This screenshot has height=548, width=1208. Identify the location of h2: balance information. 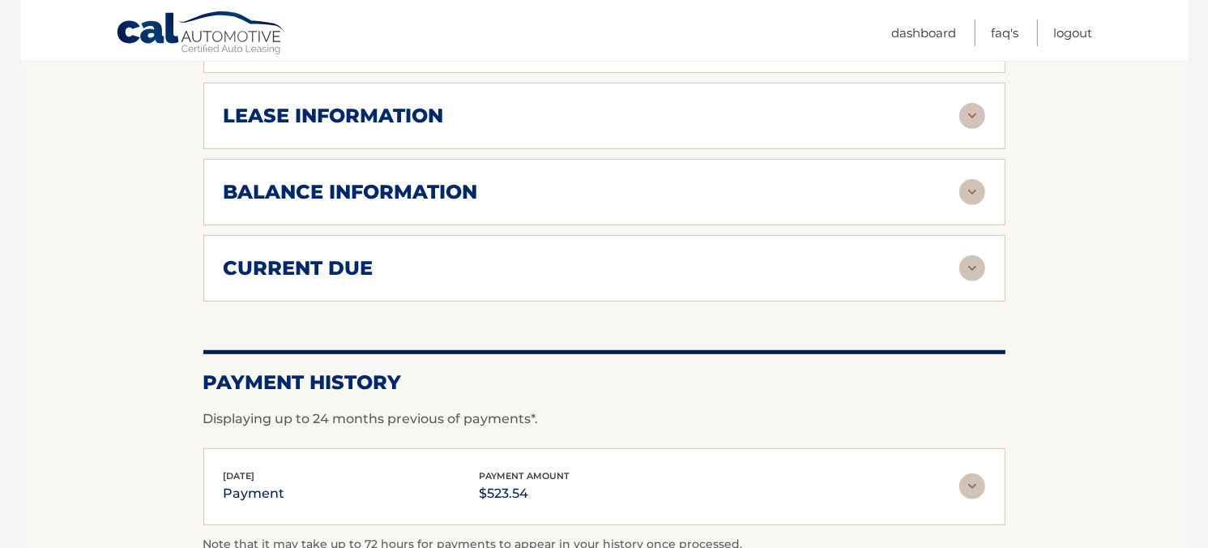
(351, 192).